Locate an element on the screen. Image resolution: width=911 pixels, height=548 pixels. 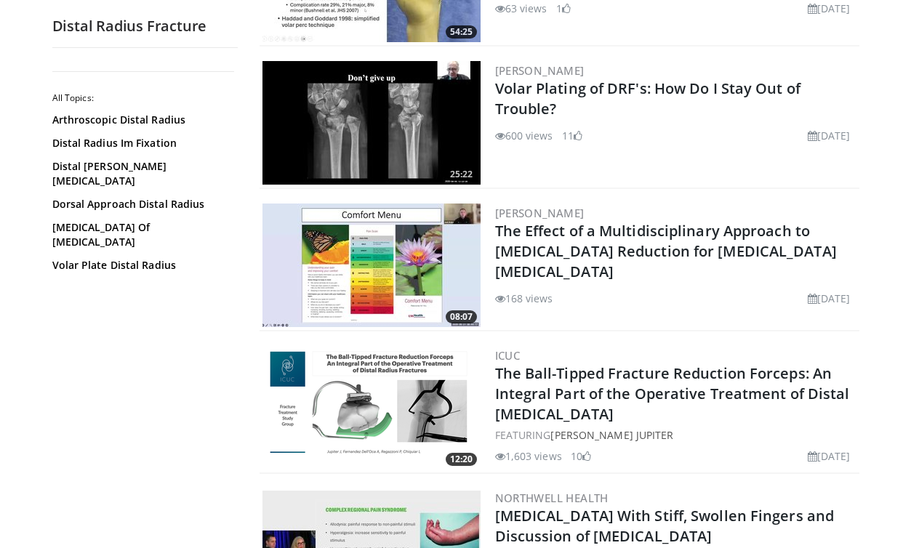
span: 25:22 is located at coordinates (461, 174).